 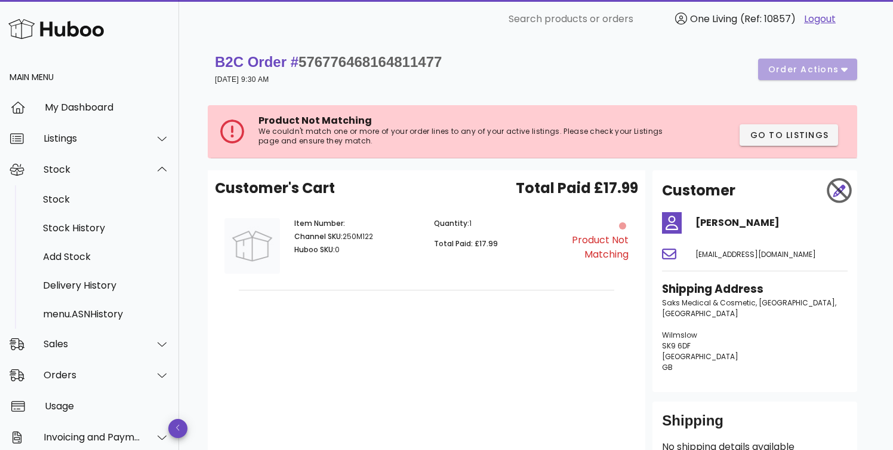 What do you see at coordinates (275, 188) in the screenshot?
I see `span: Customer's Cart` at bounding box center [275, 188].